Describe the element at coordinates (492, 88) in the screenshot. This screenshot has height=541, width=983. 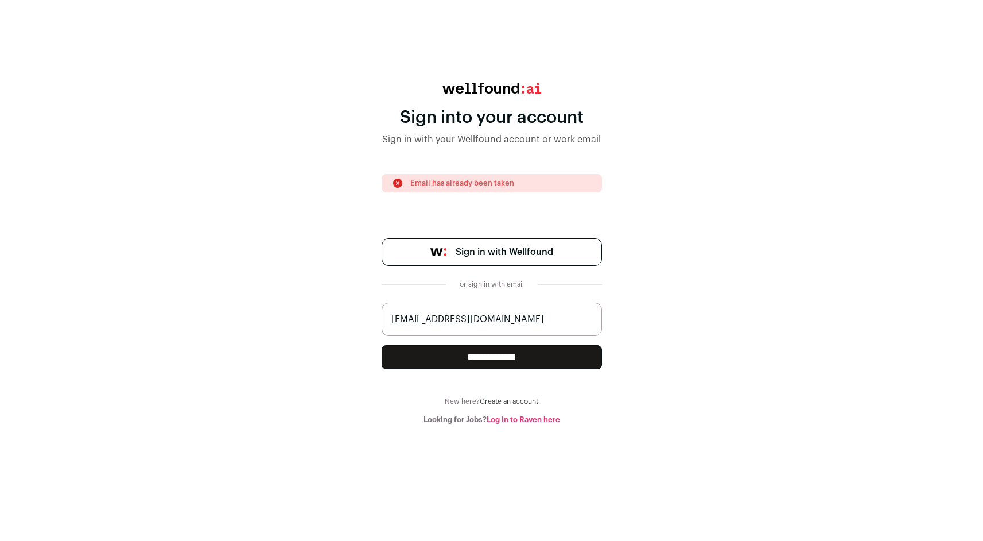
I see `img: wellfound:ai` at that location.